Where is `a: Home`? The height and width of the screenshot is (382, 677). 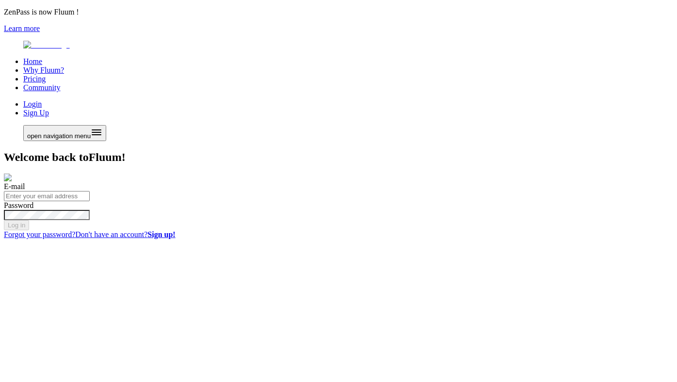
a: Home is located at coordinates (32, 61).